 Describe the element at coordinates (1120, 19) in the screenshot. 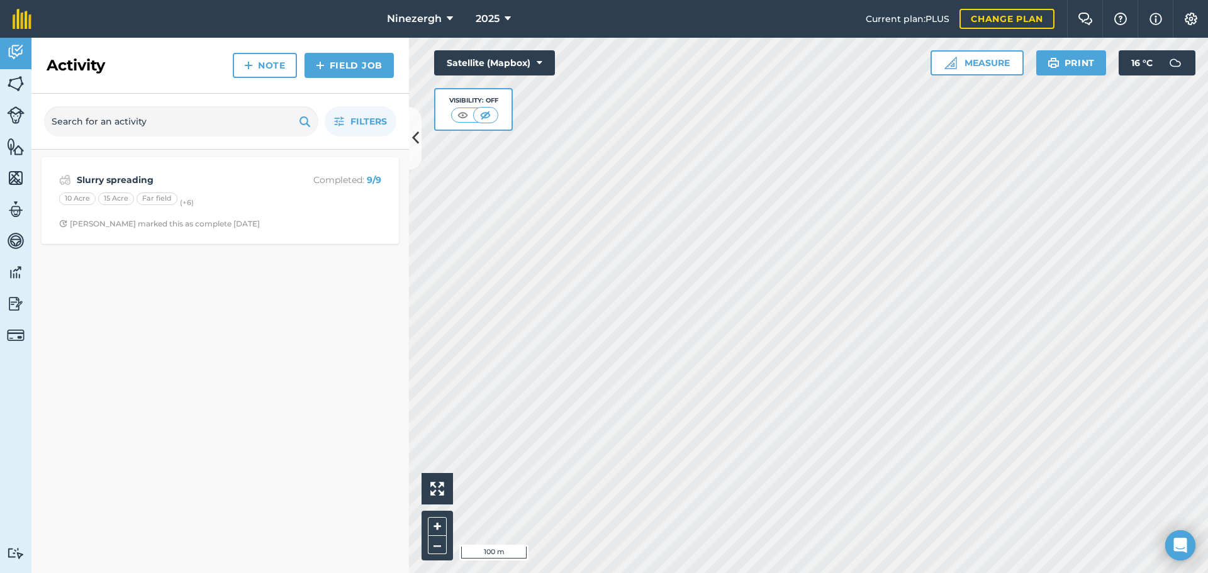

I see `img: A question mark icon` at that location.